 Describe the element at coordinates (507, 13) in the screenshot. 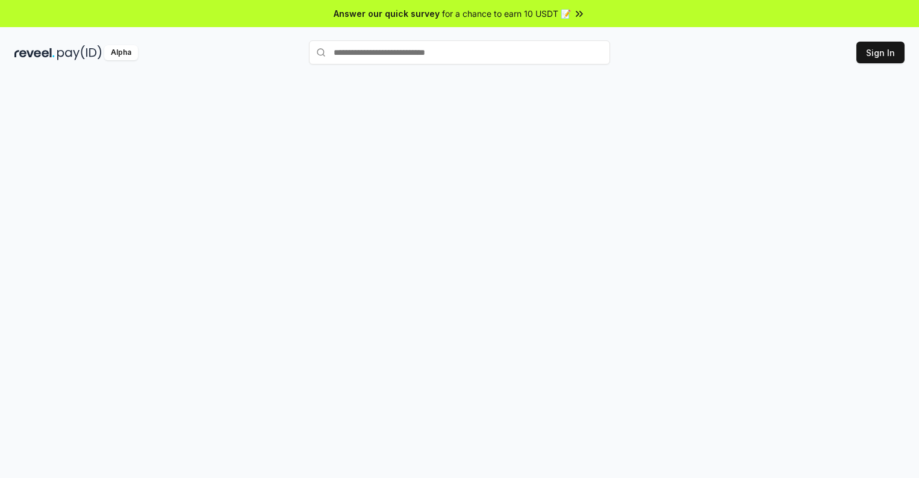

I see `span: for a chance to earn 10 USDT 📝` at that location.